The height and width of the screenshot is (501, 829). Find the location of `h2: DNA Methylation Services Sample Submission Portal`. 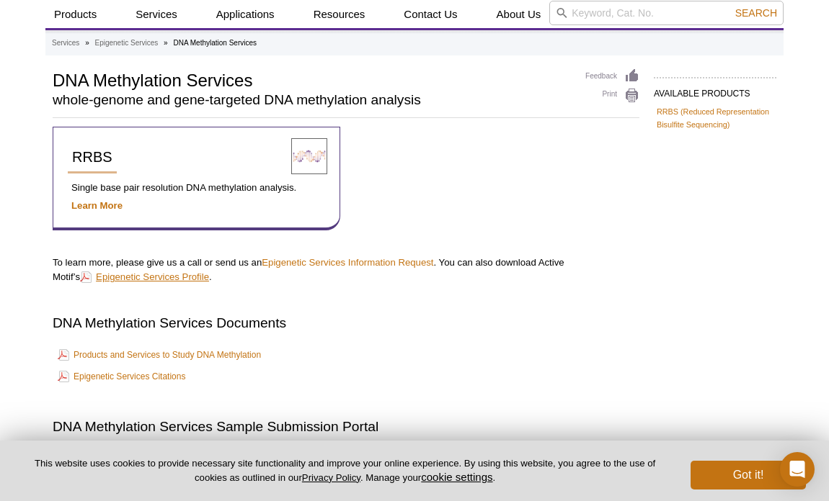

h2: DNA Methylation Services Sample Submission Portal is located at coordinates (346, 427).